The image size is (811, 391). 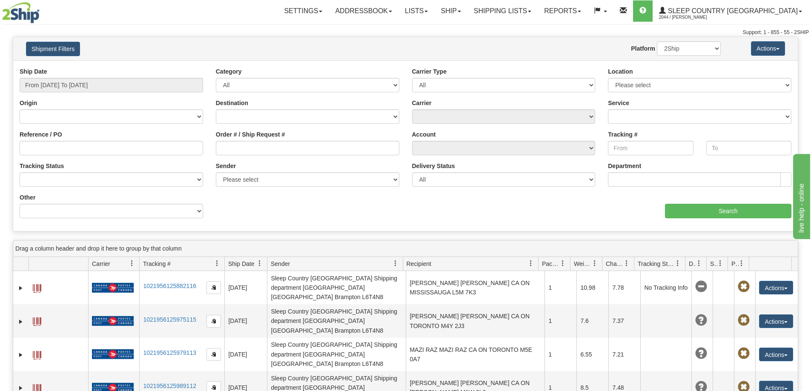 I want to click on a: 1021956125989112, so click(x=169, y=386).